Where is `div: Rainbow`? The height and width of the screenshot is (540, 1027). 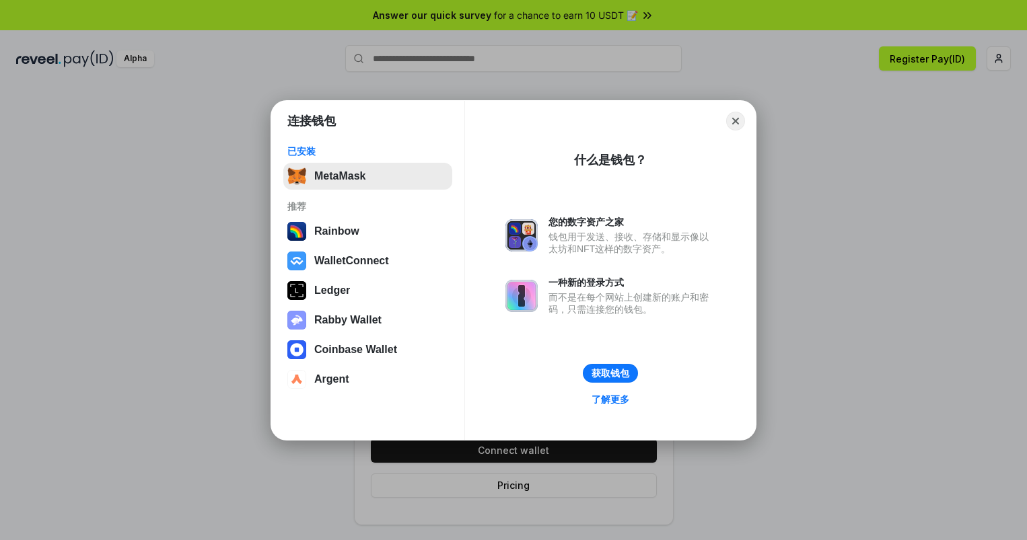 div: Rainbow is located at coordinates (336, 231).